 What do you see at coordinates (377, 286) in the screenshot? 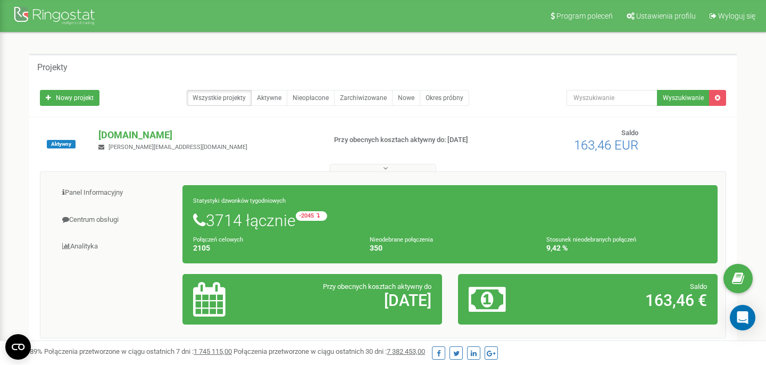
I see `span: Przy obecnych kosztach aktywny do` at bounding box center [377, 286].